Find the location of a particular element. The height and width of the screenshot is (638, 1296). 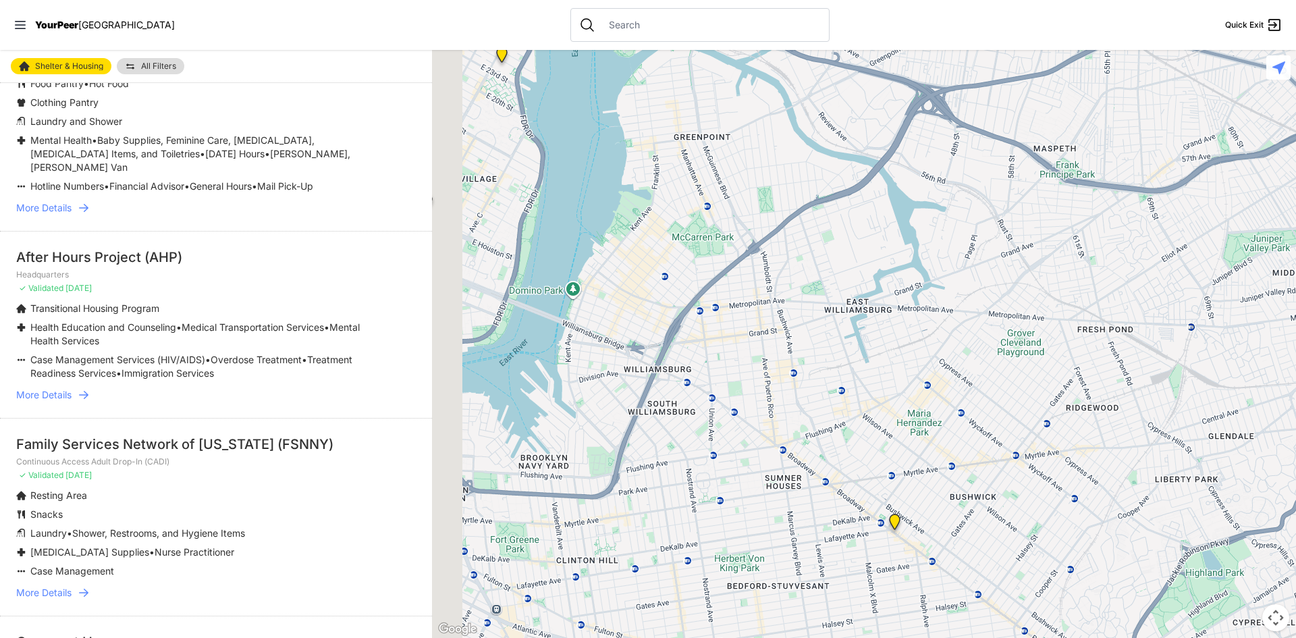

span: Quick Exit is located at coordinates (1244, 25).